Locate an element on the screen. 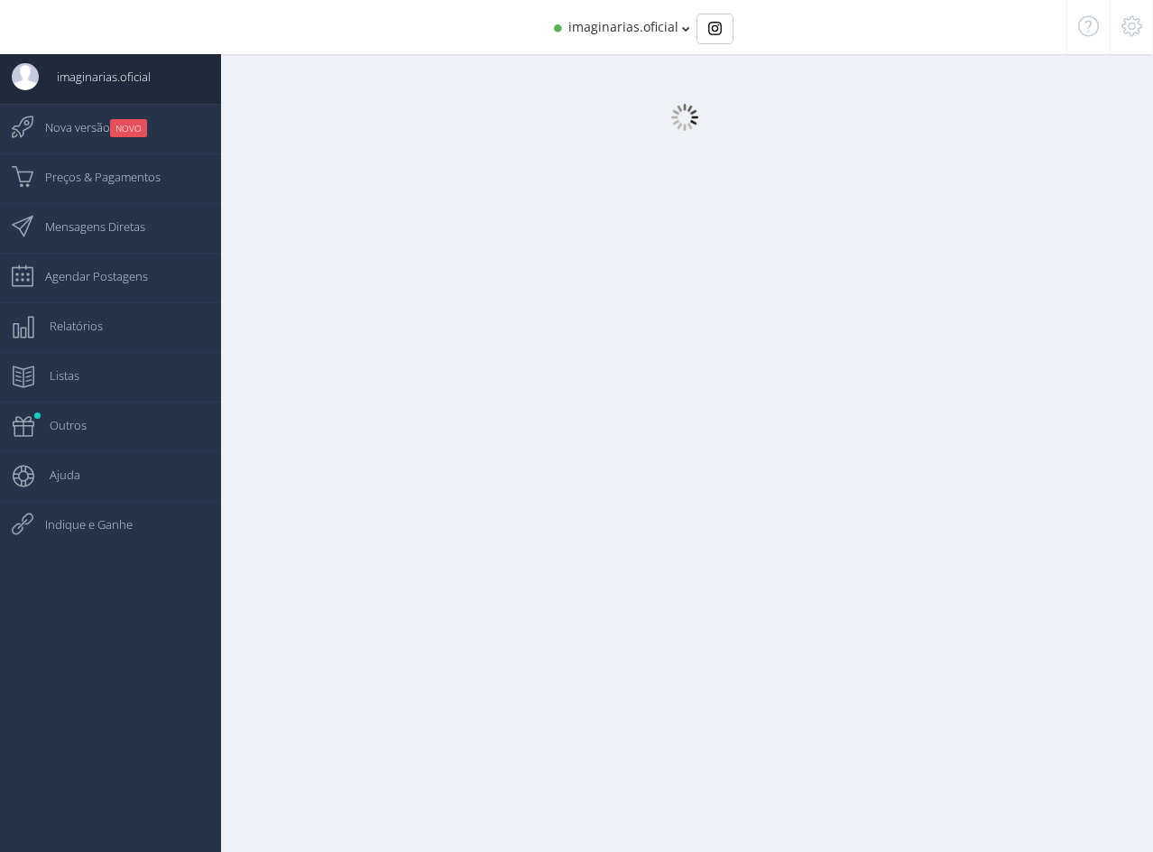 The width and height of the screenshot is (1153, 852). span: Nova versão is located at coordinates (87, 127).